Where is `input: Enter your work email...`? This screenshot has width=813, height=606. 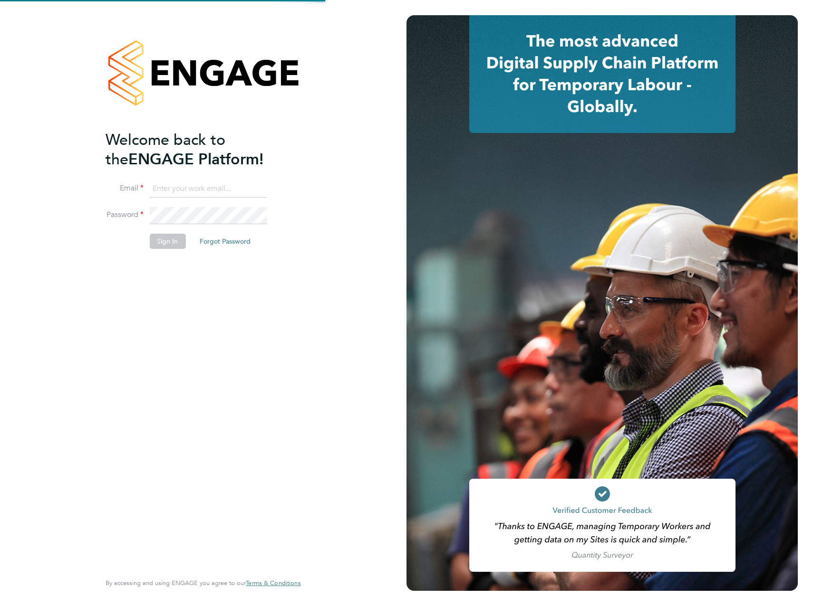 input: Enter your work email... is located at coordinates (208, 189).